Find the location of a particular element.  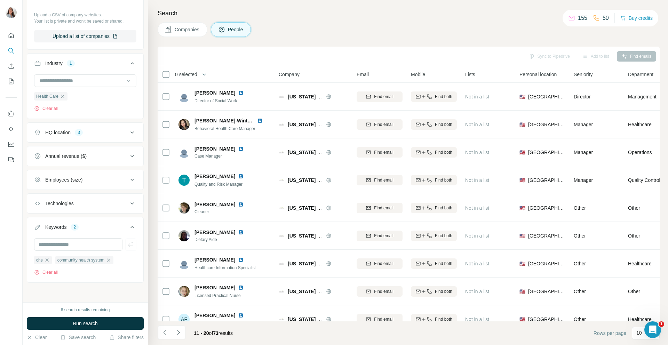

button: Enrich CSV is located at coordinates (11, 66).